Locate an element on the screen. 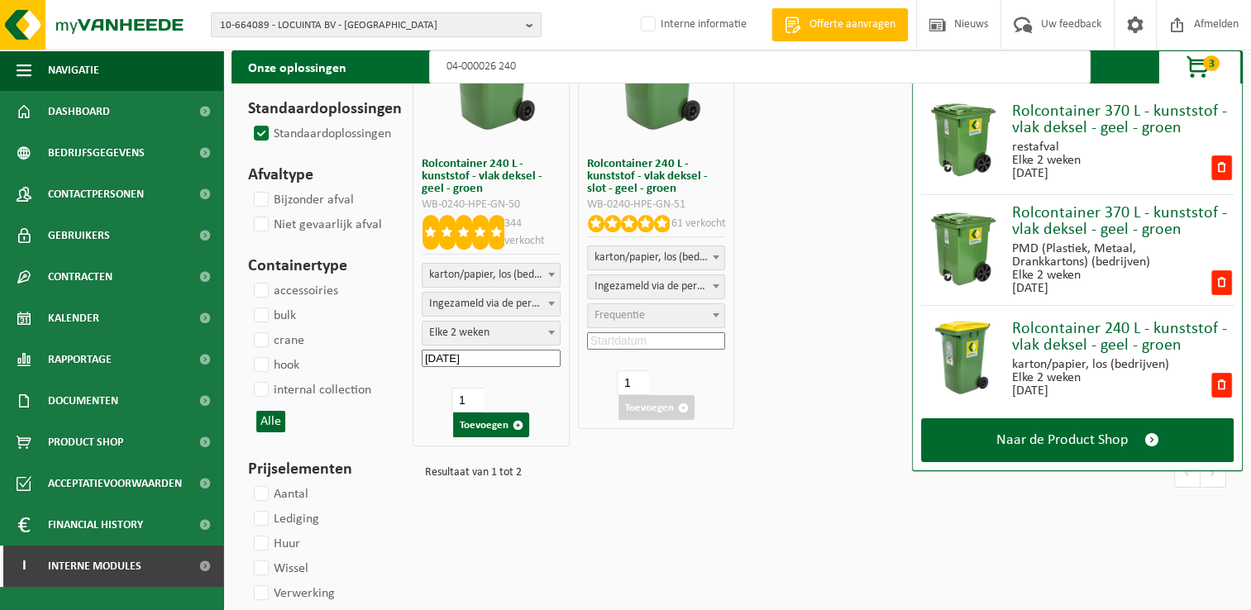 This screenshot has height=610, width=1251. span: Rapportage is located at coordinates (79, 360).